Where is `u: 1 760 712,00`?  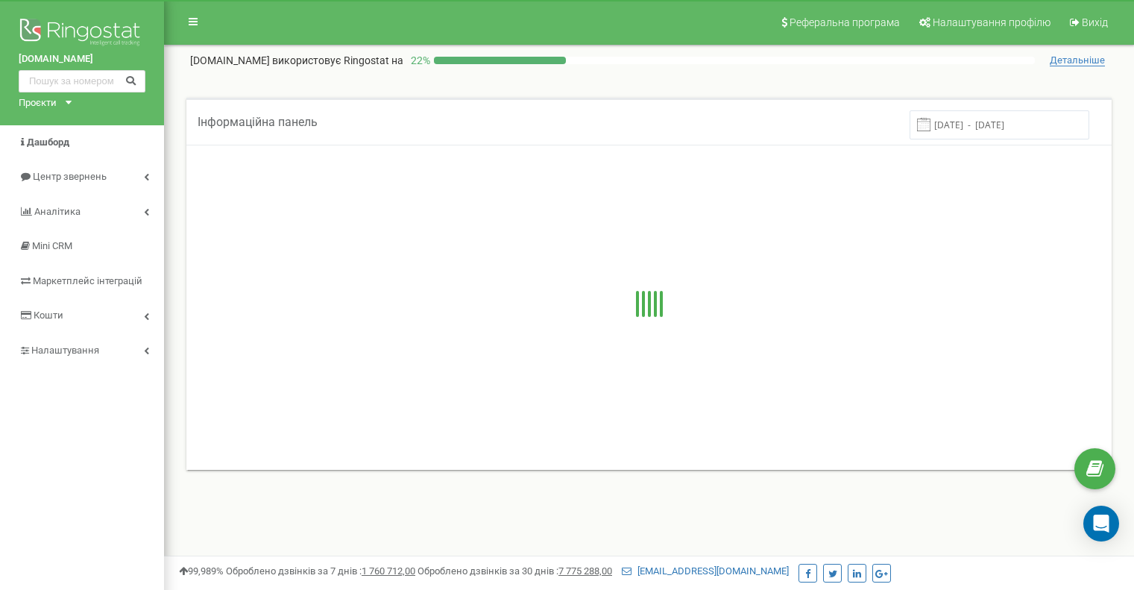 u: 1 760 712,00 is located at coordinates (389, 570).